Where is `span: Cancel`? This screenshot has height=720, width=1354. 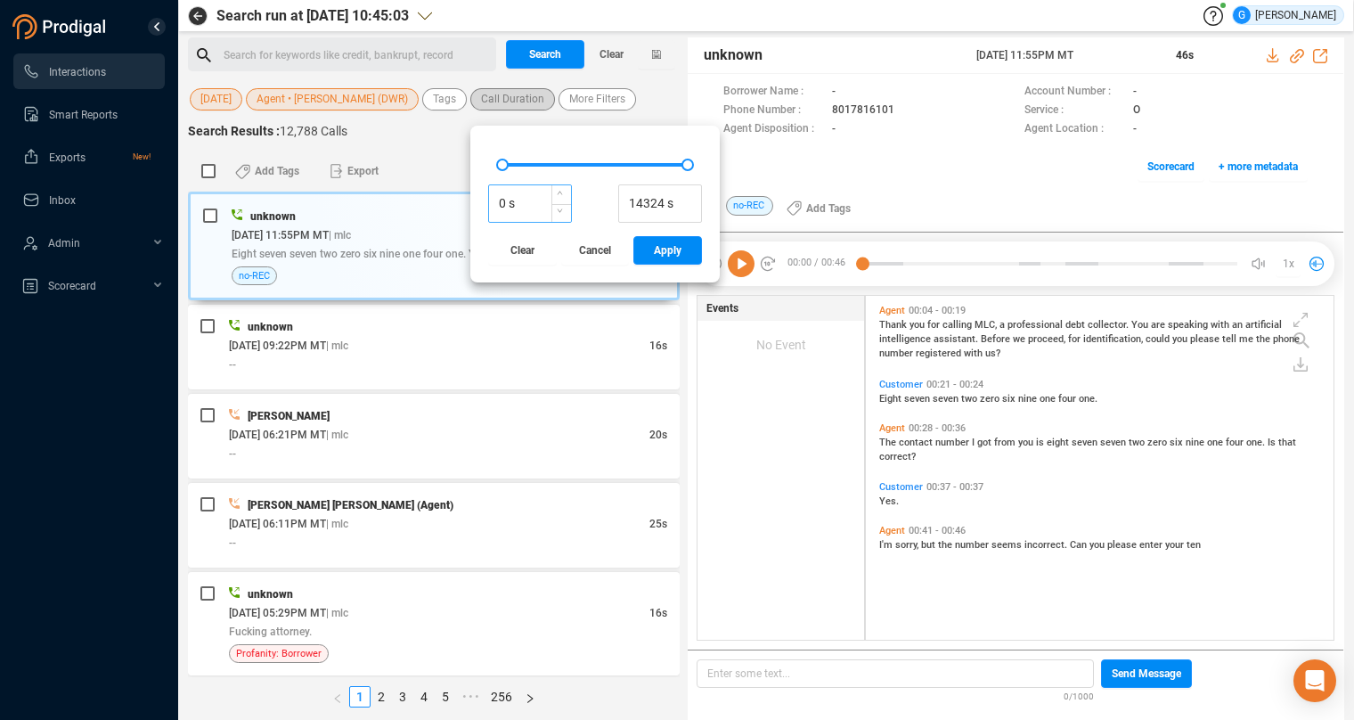
span: Cancel is located at coordinates (595, 250).